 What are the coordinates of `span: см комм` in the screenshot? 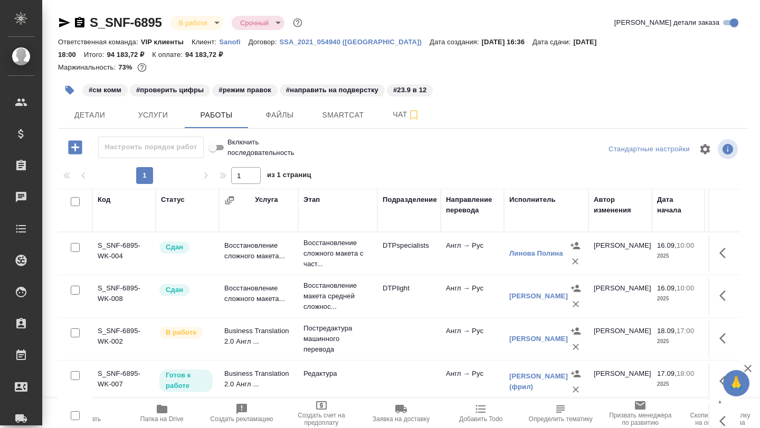 It's located at (105, 89).